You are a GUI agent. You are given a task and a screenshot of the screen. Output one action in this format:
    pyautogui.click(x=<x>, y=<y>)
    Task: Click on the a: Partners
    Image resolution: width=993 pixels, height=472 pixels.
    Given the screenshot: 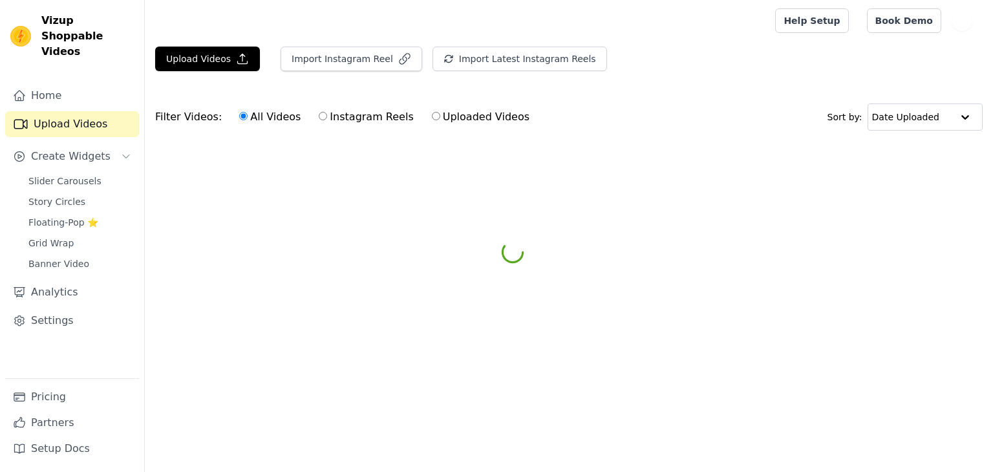 What is the action you would take?
    pyautogui.click(x=72, y=423)
    